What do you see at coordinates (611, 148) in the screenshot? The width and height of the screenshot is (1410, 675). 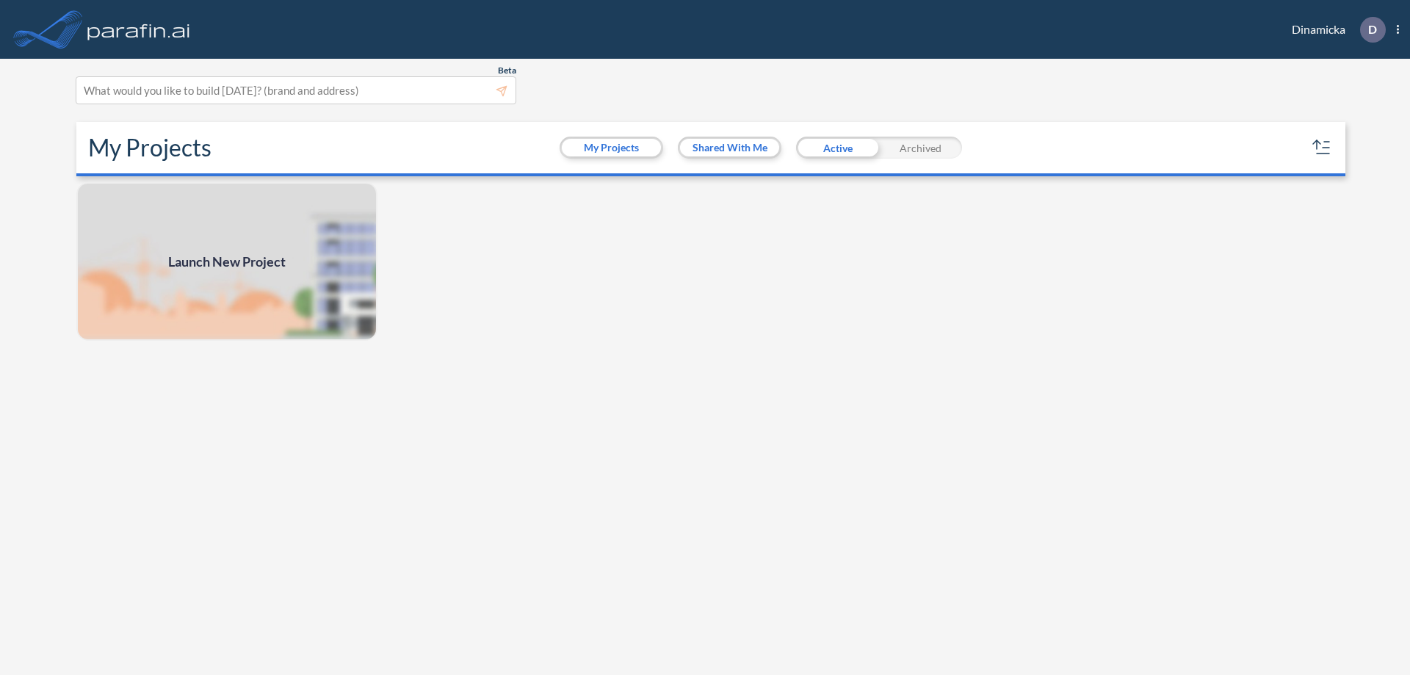 I see `button: My Projects` at bounding box center [611, 148].